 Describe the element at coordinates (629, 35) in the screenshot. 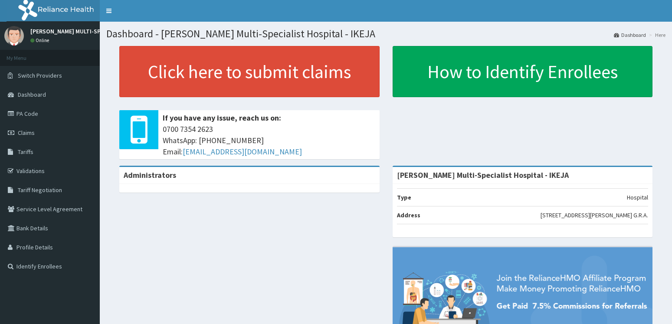

I see `a: Dashboard` at that location.